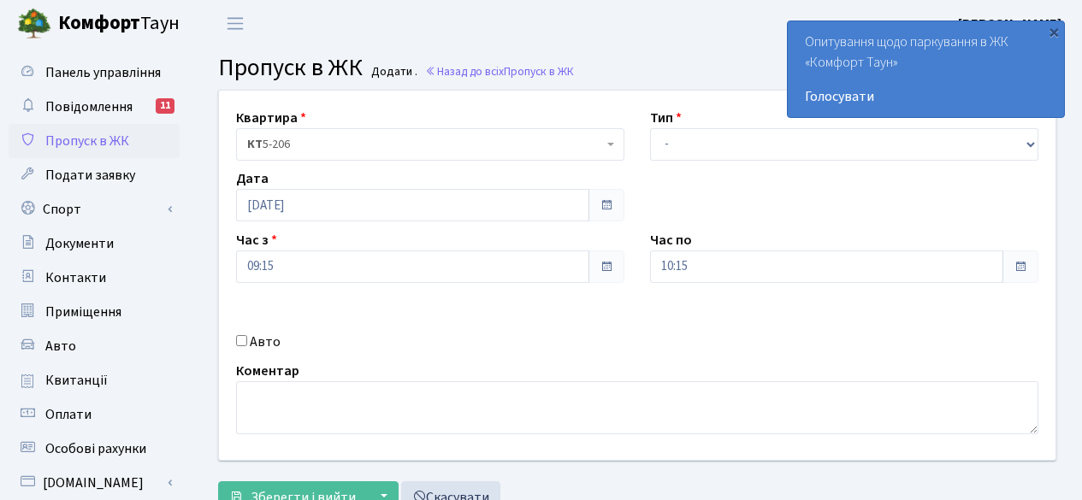 The height and width of the screenshot is (500, 1082). What do you see at coordinates (257, 240) in the screenshot?
I see `label: Час з` at bounding box center [257, 240].